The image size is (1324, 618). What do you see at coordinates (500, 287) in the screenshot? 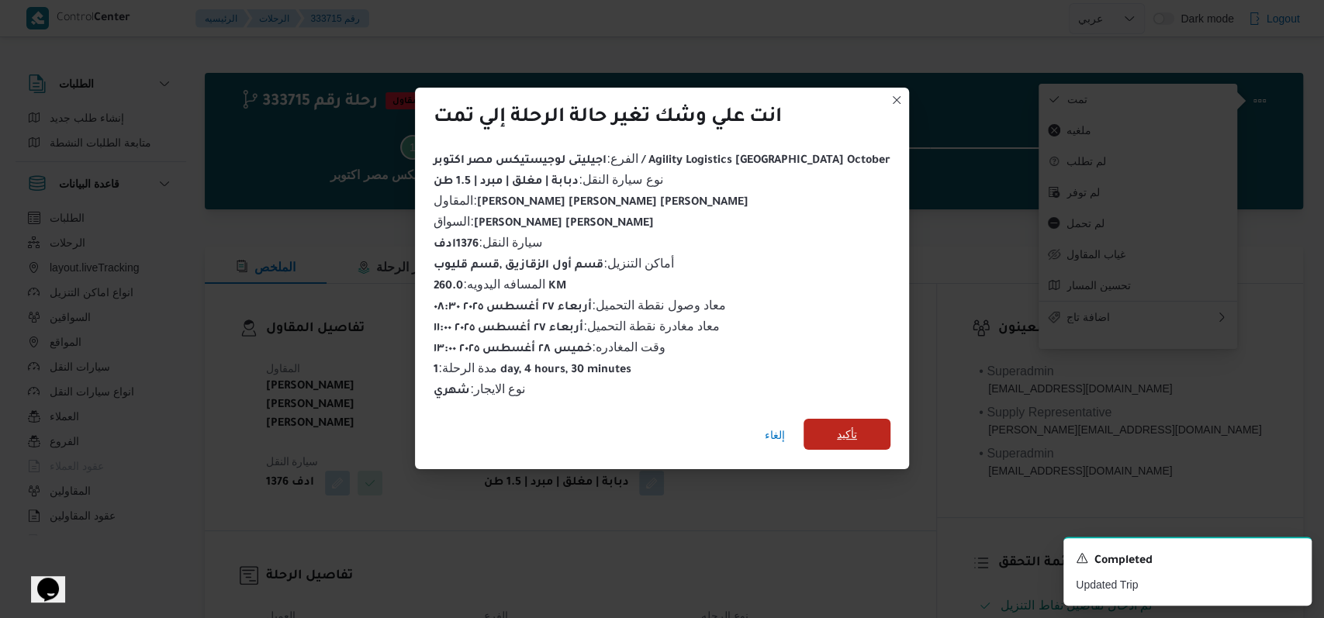
I see `b: 260.0 KM` at bounding box center [500, 287].